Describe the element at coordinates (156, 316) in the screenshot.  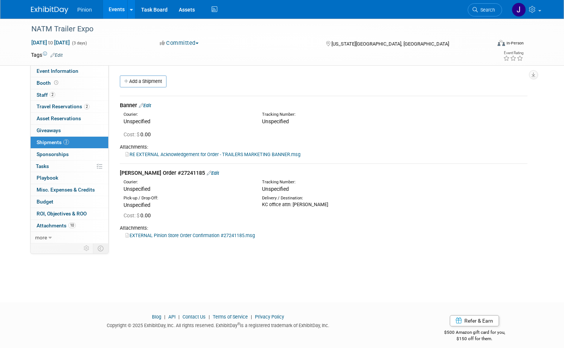
I see `a: Blog` at that location.